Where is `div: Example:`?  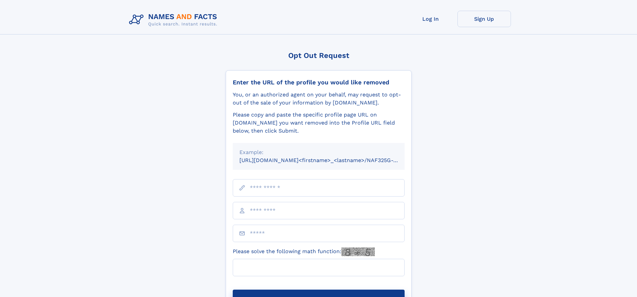
div: Example: is located at coordinates (319, 152).